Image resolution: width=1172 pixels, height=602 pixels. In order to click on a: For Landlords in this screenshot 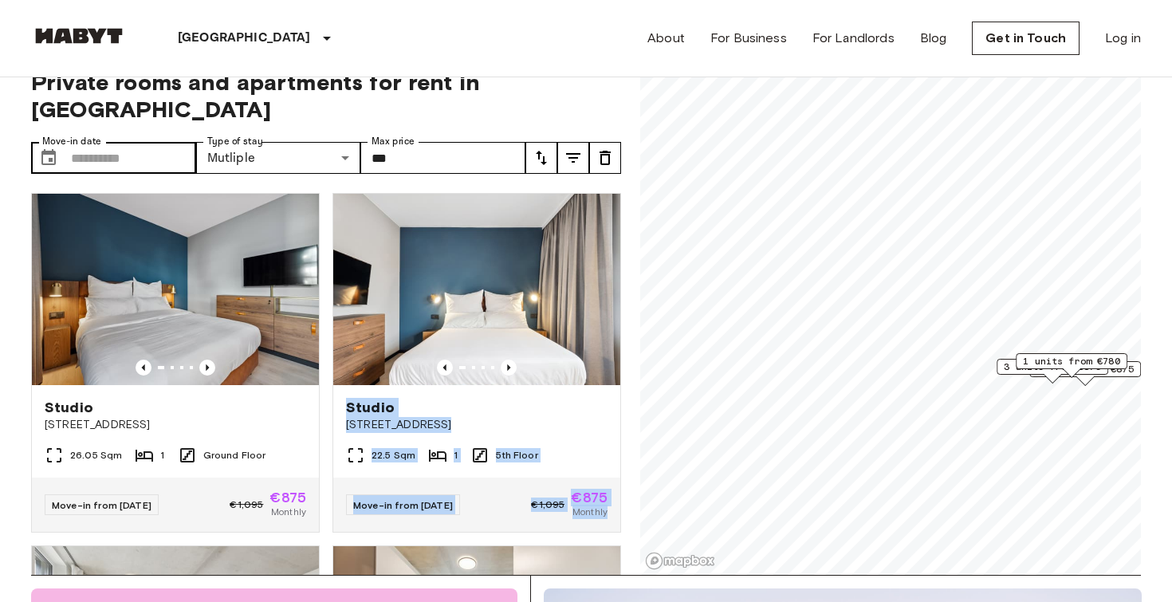, I will do `click(853, 38)`.